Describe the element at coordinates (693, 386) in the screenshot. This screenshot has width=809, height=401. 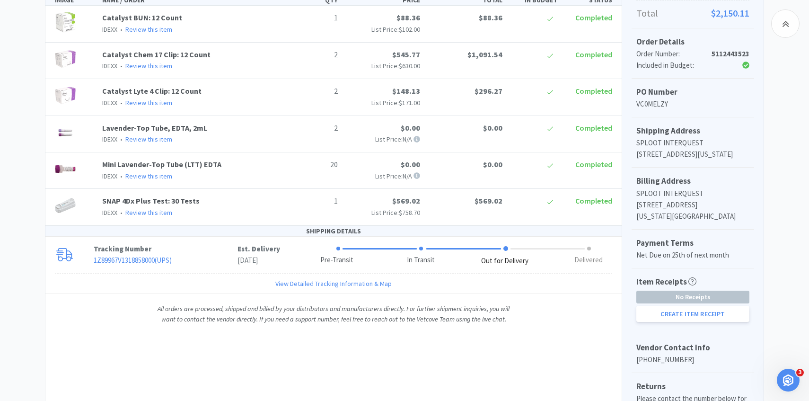
I see `h5: Returns` at that location.